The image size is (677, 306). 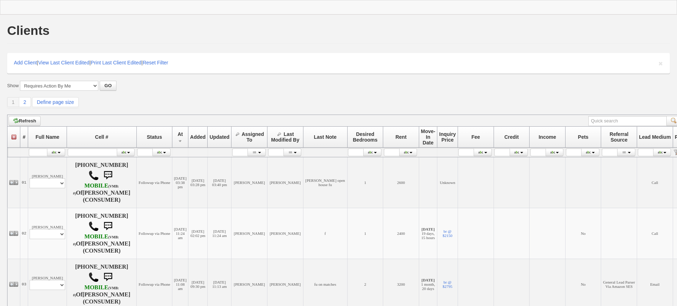 What do you see at coordinates (447, 284) in the screenshot?
I see `a: br @ $2795` at bounding box center [447, 284].